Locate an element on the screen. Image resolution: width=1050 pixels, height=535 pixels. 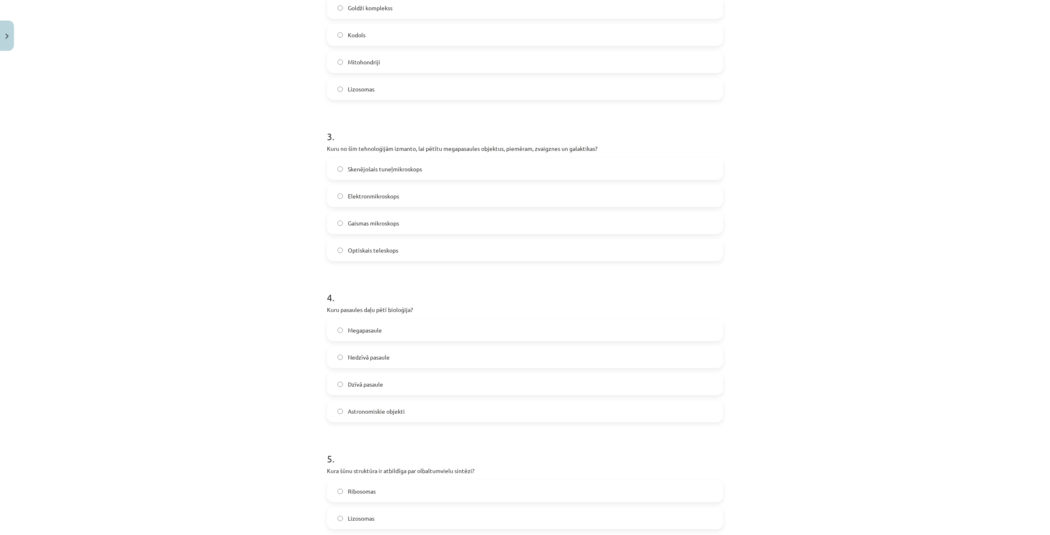
span: Skenējošais tuneļmikroskops is located at coordinates (385, 169).